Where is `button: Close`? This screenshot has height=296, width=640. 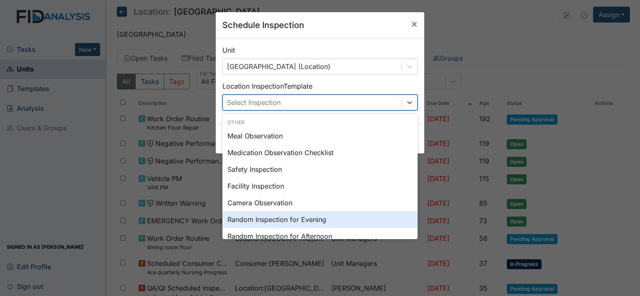
button: Close is located at coordinates (414, 24).